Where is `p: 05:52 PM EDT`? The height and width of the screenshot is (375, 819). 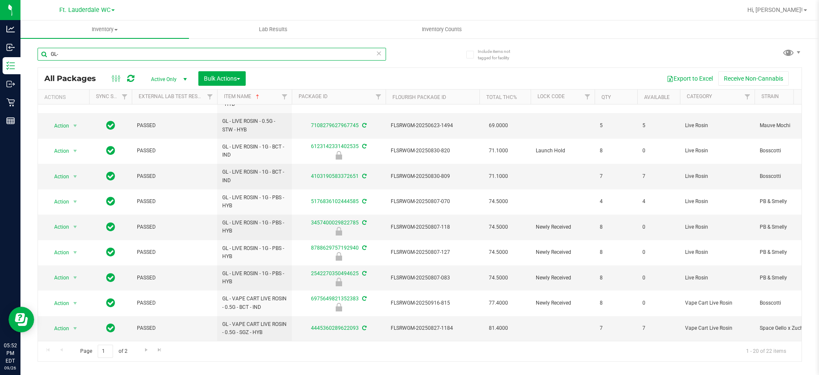 p: 05:52 PM EDT is located at coordinates (10, 353).